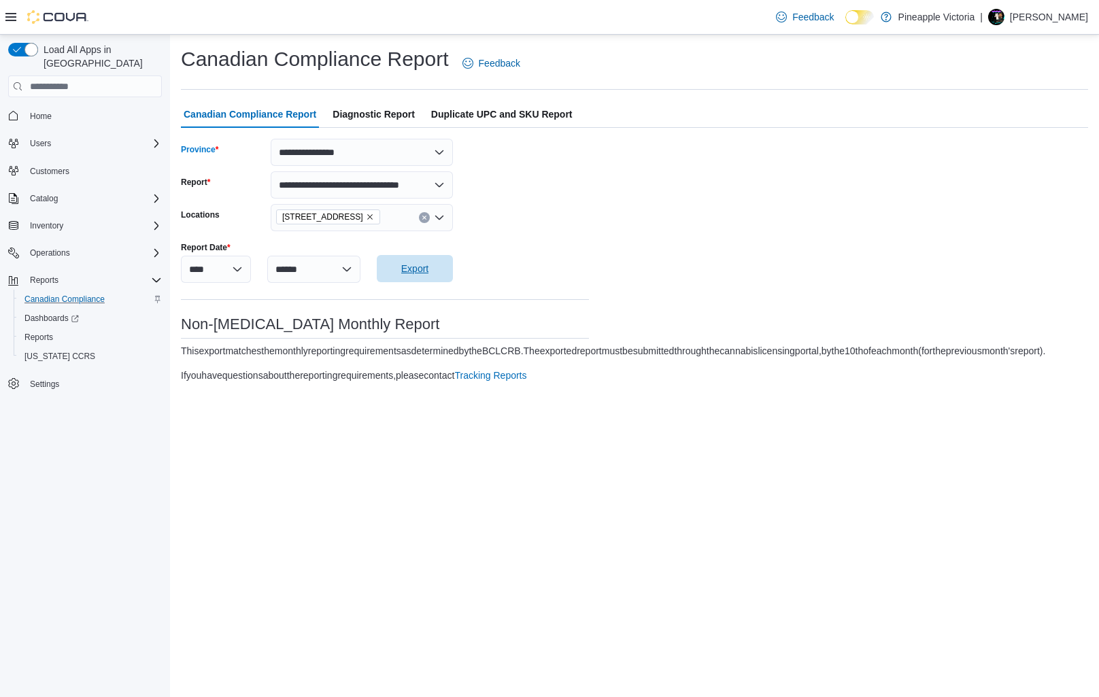 Image resolution: width=1099 pixels, height=697 pixels. Describe the element at coordinates (85, 115) in the screenshot. I see `button: Home` at that location.